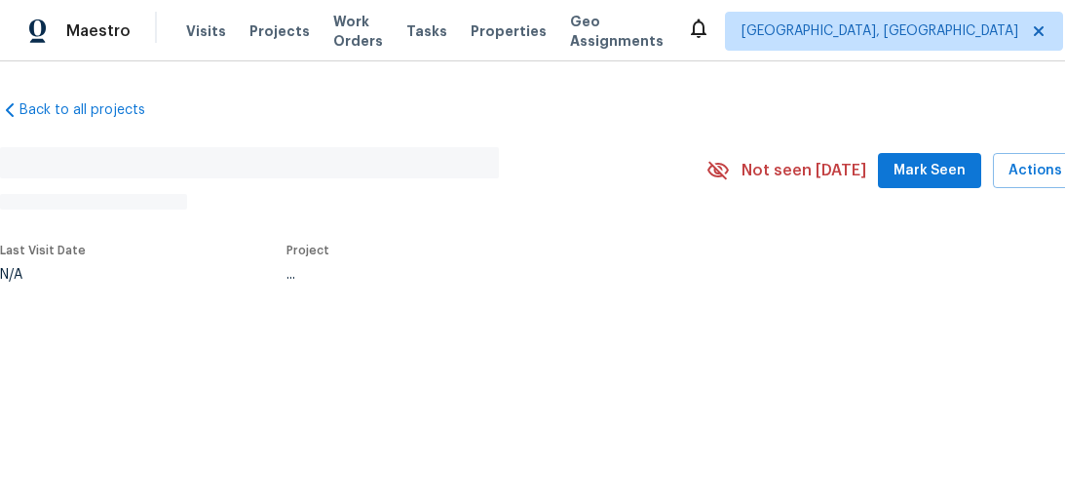  I want to click on span: Maestro, so click(98, 31).